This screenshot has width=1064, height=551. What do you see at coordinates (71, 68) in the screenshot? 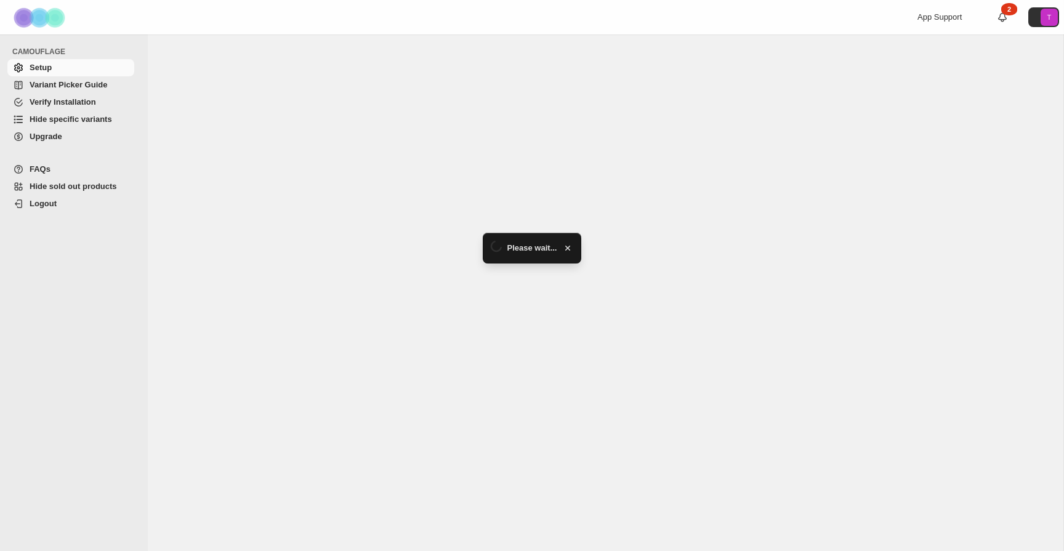
I see `a: Setup` at bounding box center [71, 68].